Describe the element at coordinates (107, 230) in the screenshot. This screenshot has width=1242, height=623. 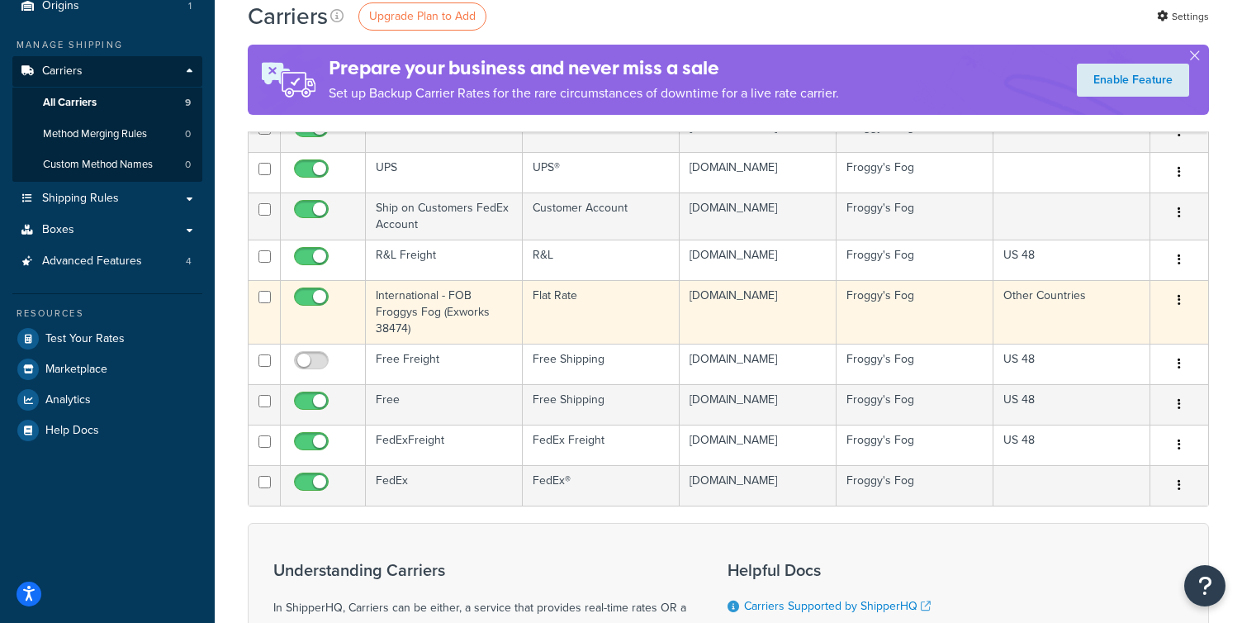
I see `a: Boxes` at that location.